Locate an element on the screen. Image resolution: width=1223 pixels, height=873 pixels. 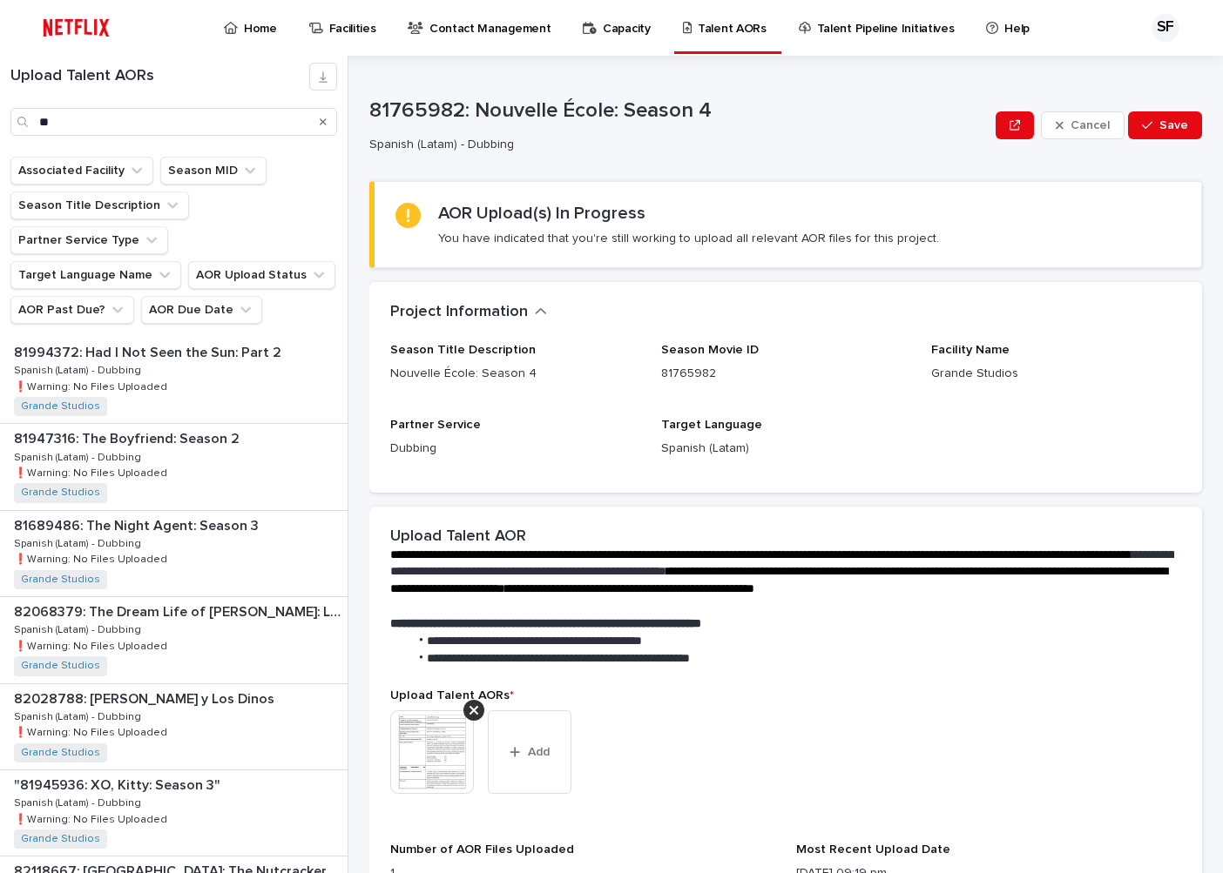
button: Partner Service Type is located at coordinates (89, 240).